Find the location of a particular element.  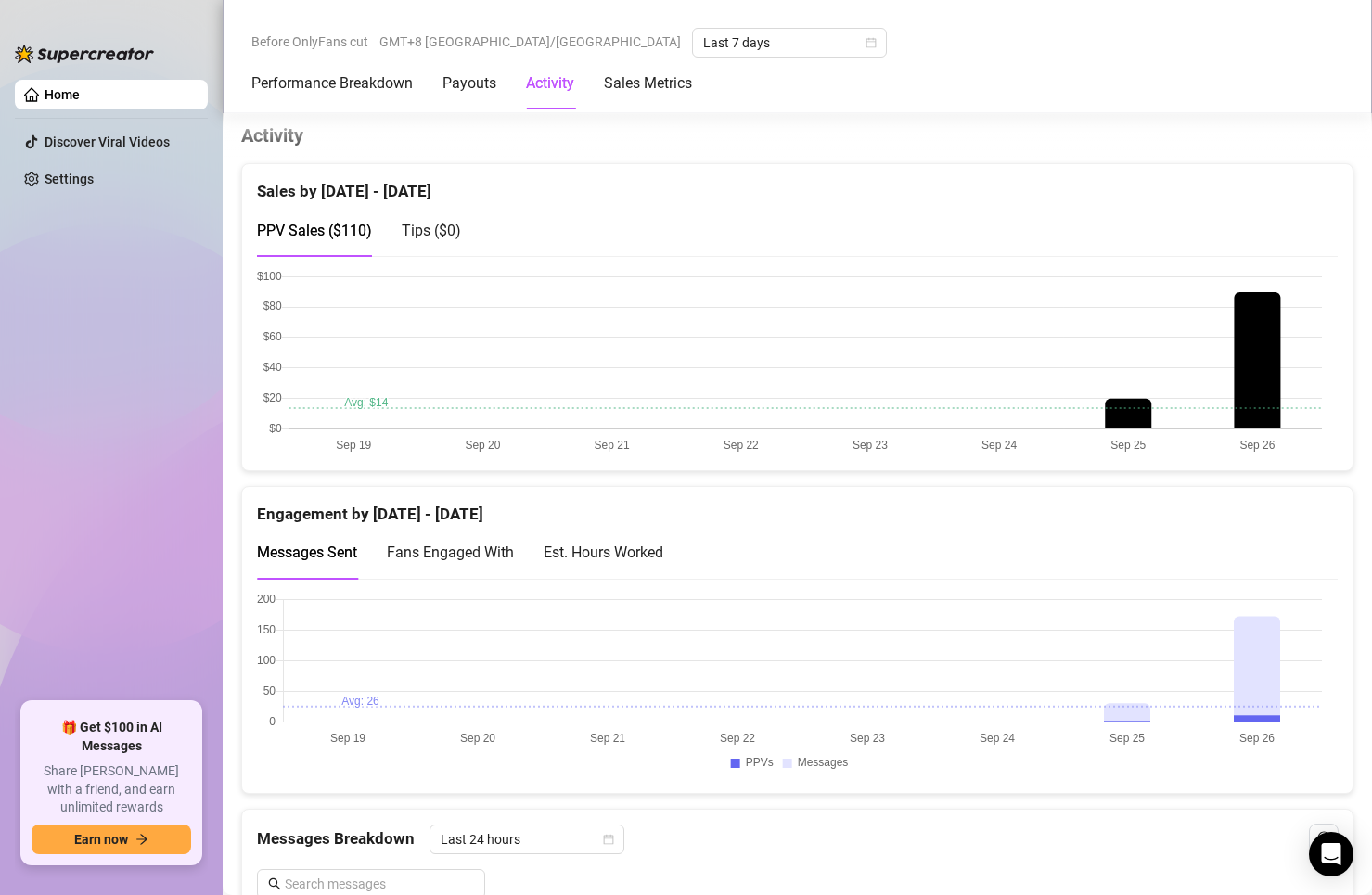

div: Performance Breakdown is located at coordinates (332, 84).